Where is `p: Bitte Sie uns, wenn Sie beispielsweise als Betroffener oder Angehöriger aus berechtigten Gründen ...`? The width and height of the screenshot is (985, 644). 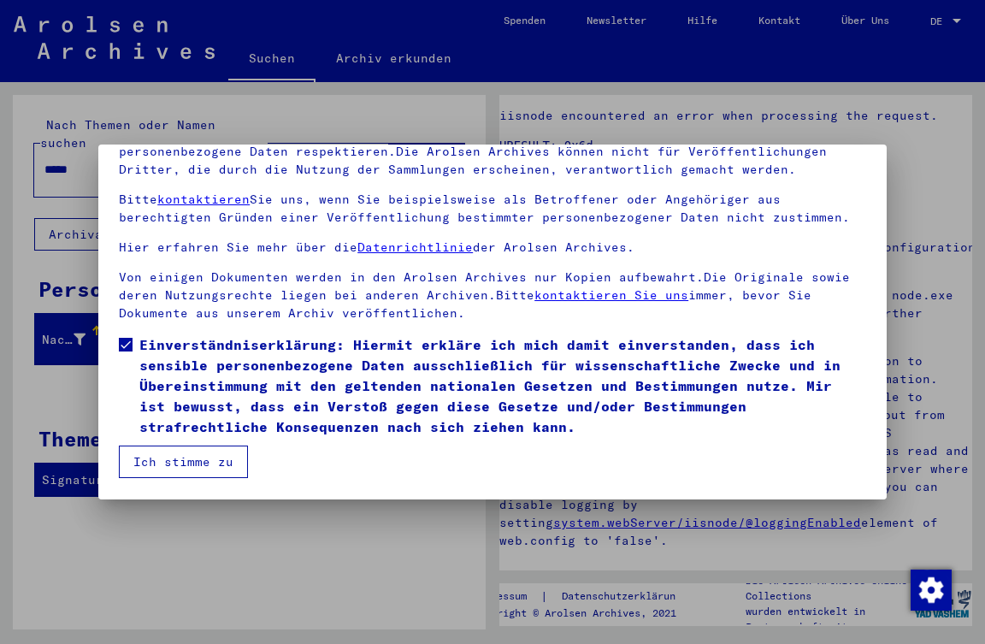
p: Bitte Sie uns, wenn Sie beispielsweise als Betroffener oder Angehöriger aus berechtigten Gründen ... is located at coordinates (493, 209).